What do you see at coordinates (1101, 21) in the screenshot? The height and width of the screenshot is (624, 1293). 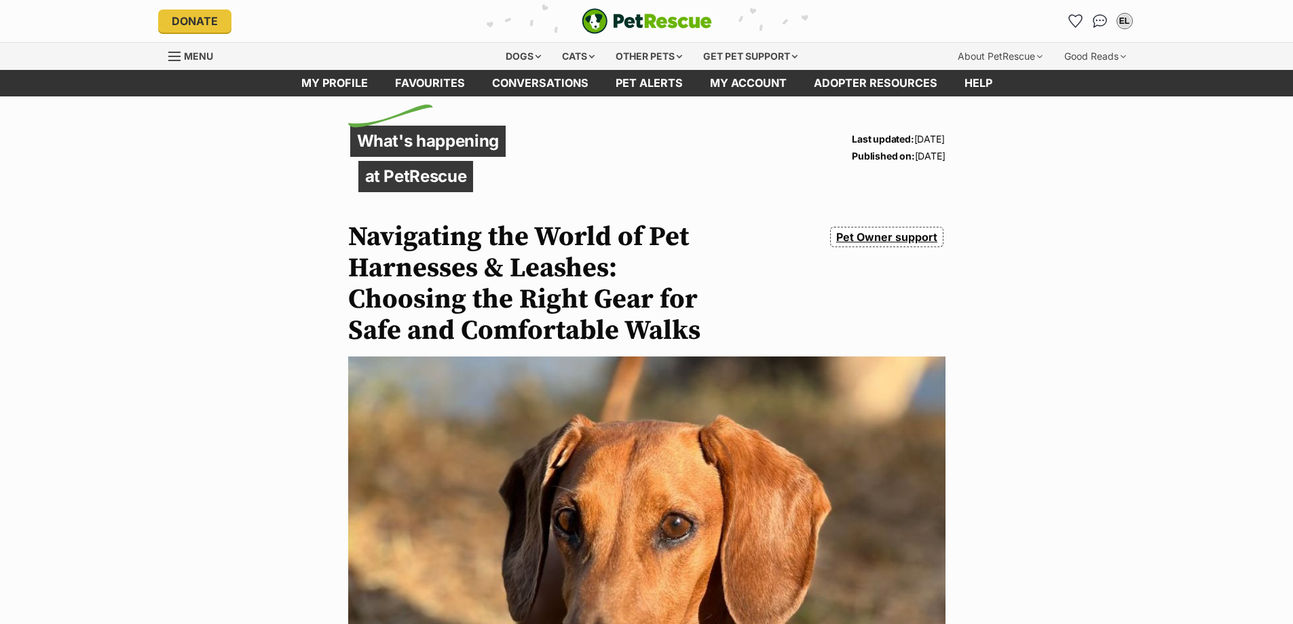 I see `a: Conversations` at bounding box center [1101, 21].